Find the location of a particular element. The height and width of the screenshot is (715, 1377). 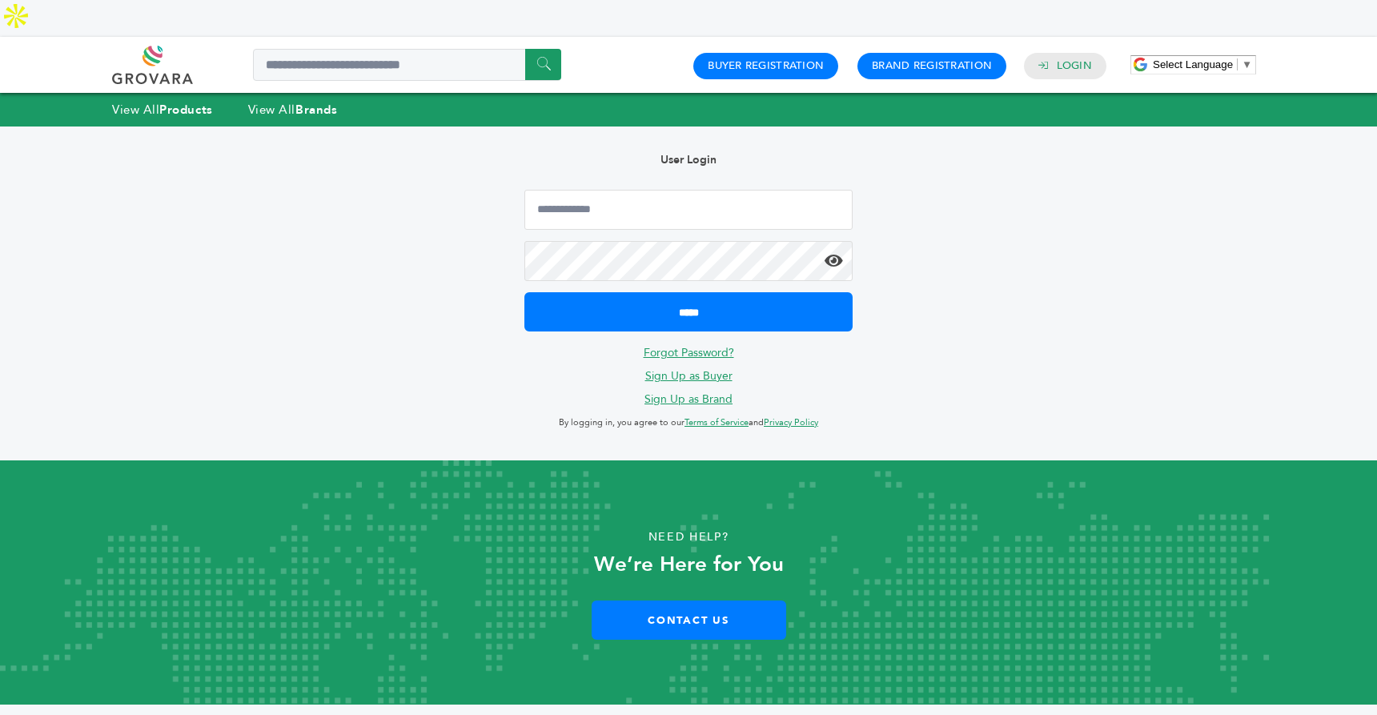

a: Sign Up as Brand is located at coordinates (689, 399).